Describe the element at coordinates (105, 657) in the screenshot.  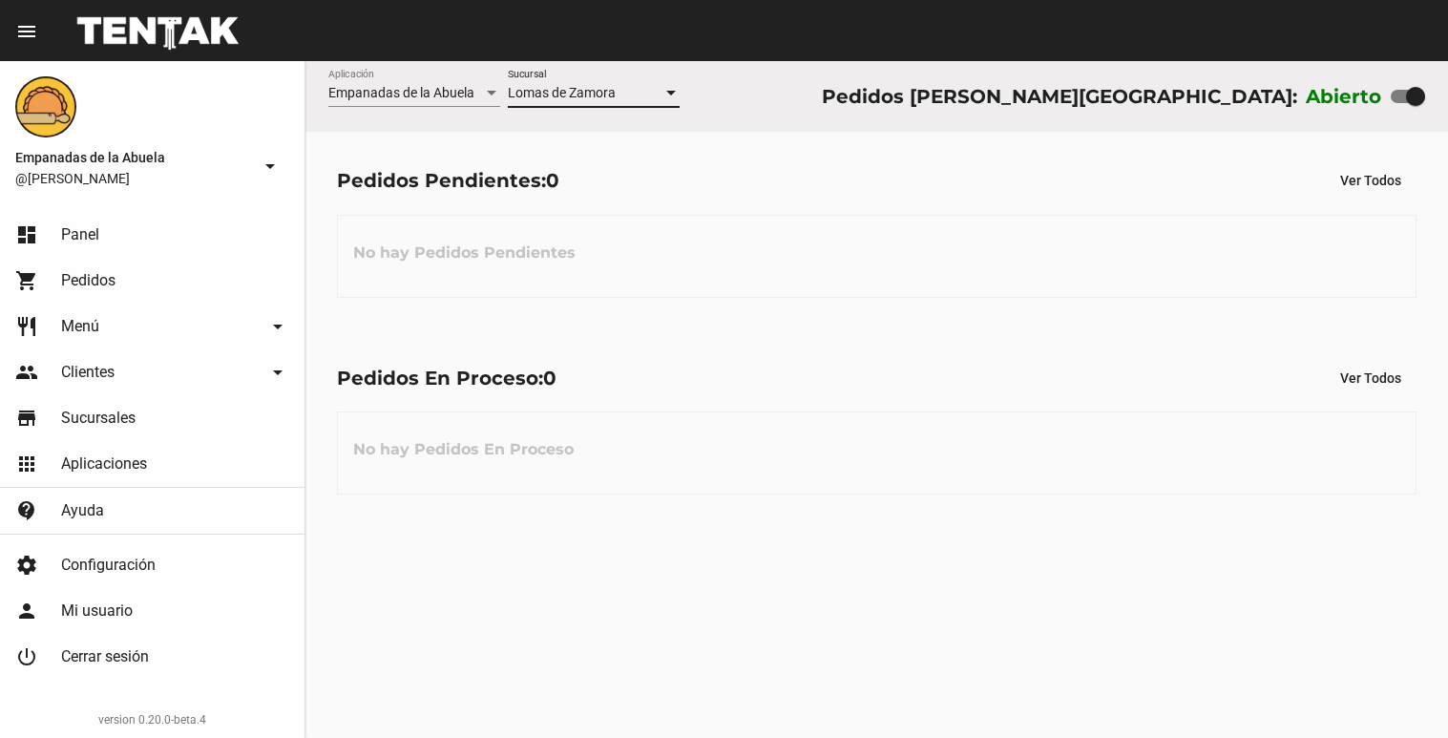
I see `span: Cerrar sesión` at that location.